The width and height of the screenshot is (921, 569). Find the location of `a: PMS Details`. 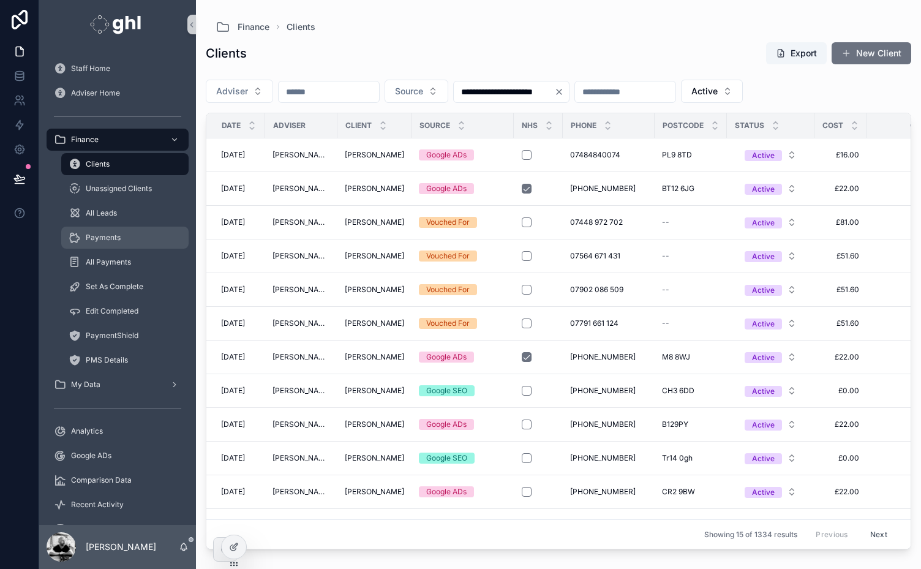

a: PMS Details is located at coordinates (125, 360).